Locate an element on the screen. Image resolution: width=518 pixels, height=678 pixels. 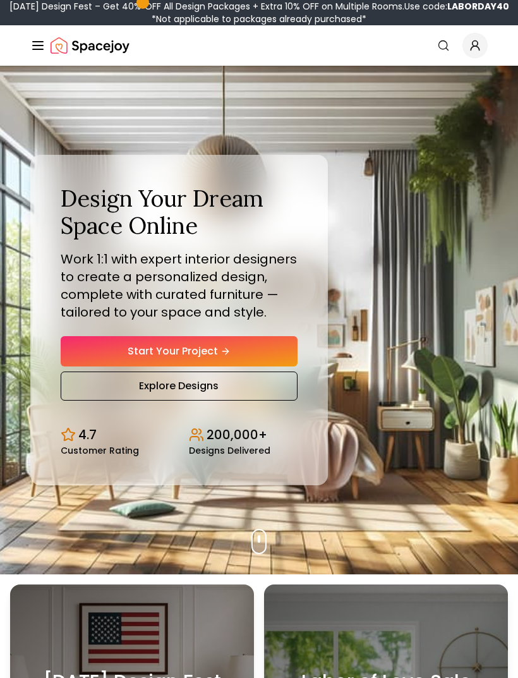
h1: Design Your Dream Space Online is located at coordinates (179, 212).